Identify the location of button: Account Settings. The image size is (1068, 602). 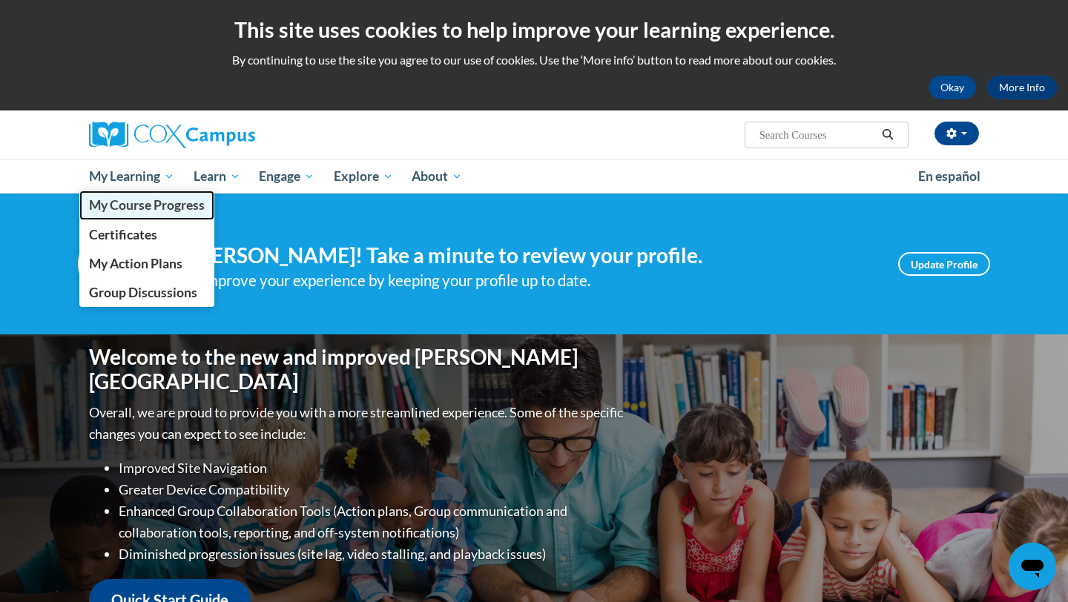
(956, 133).